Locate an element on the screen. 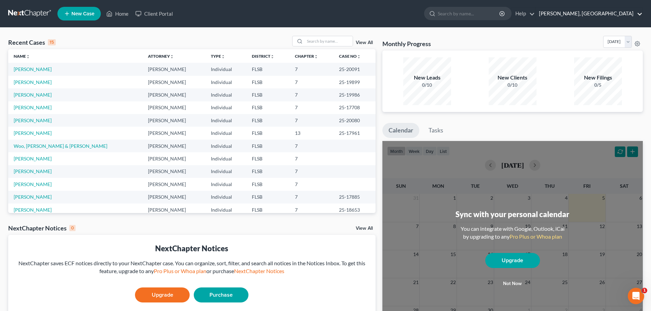 Image resolution: width=651 pixels, height=311 pixels. span: 1 is located at coordinates (645, 291).